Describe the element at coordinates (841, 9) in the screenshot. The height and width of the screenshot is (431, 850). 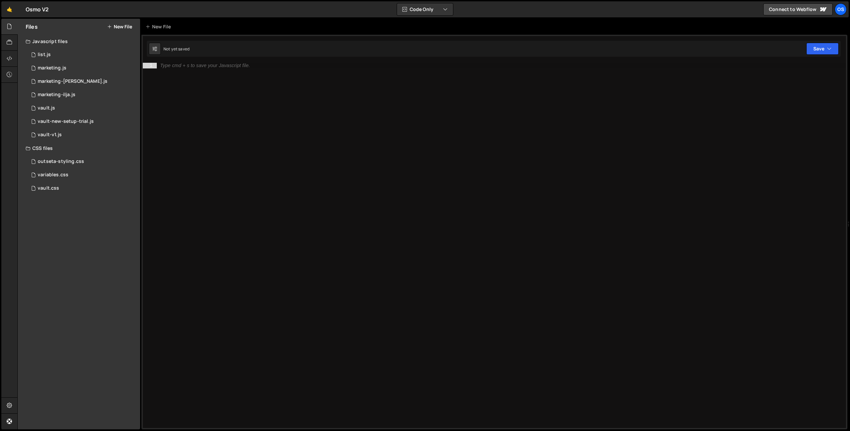
I see `div: Os` at that location.